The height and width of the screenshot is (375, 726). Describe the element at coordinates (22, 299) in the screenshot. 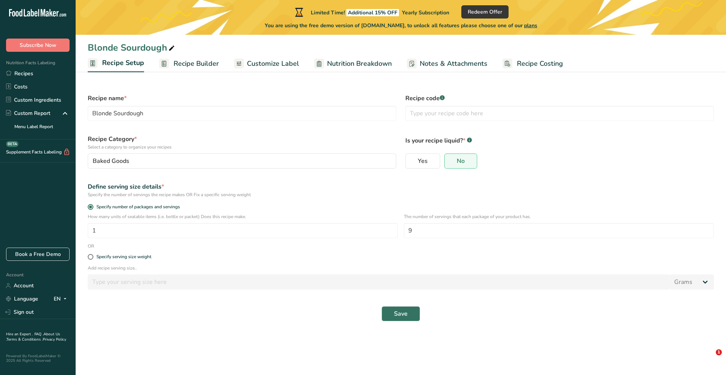

I see `a: Language` at that location.